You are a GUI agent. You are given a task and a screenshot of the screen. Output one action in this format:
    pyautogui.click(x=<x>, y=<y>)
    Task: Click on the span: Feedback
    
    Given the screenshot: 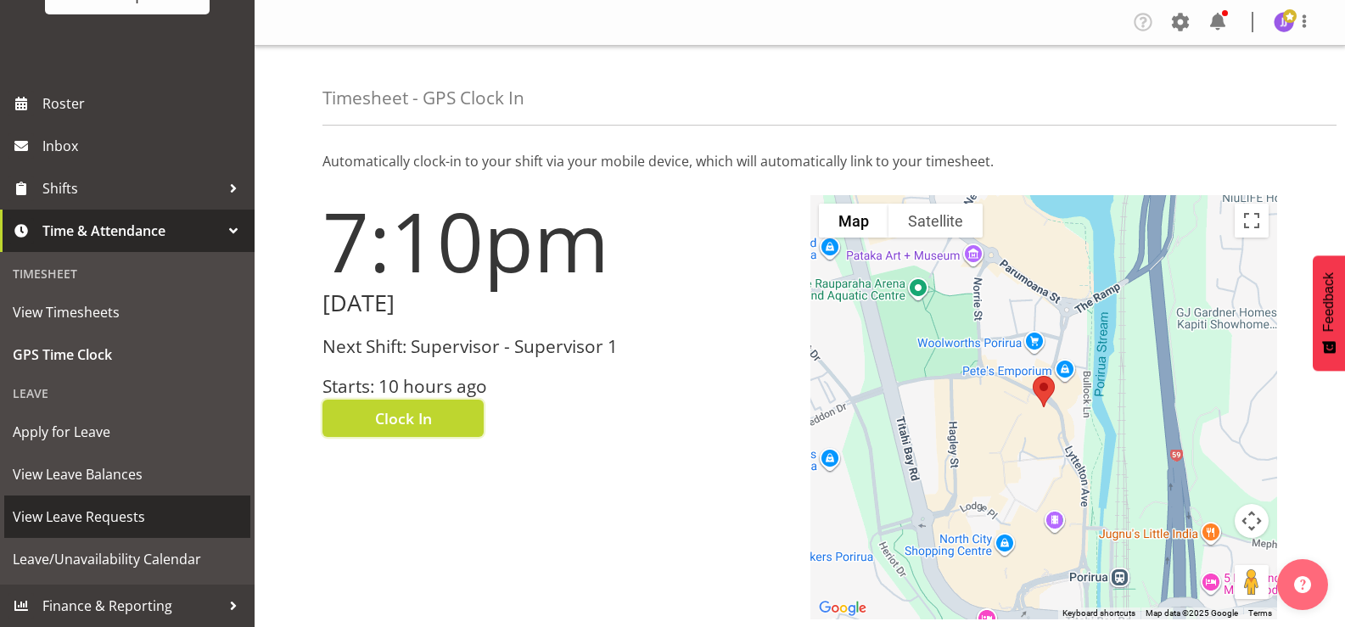 What is the action you would take?
    pyautogui.click(x=1329, y=302)
    